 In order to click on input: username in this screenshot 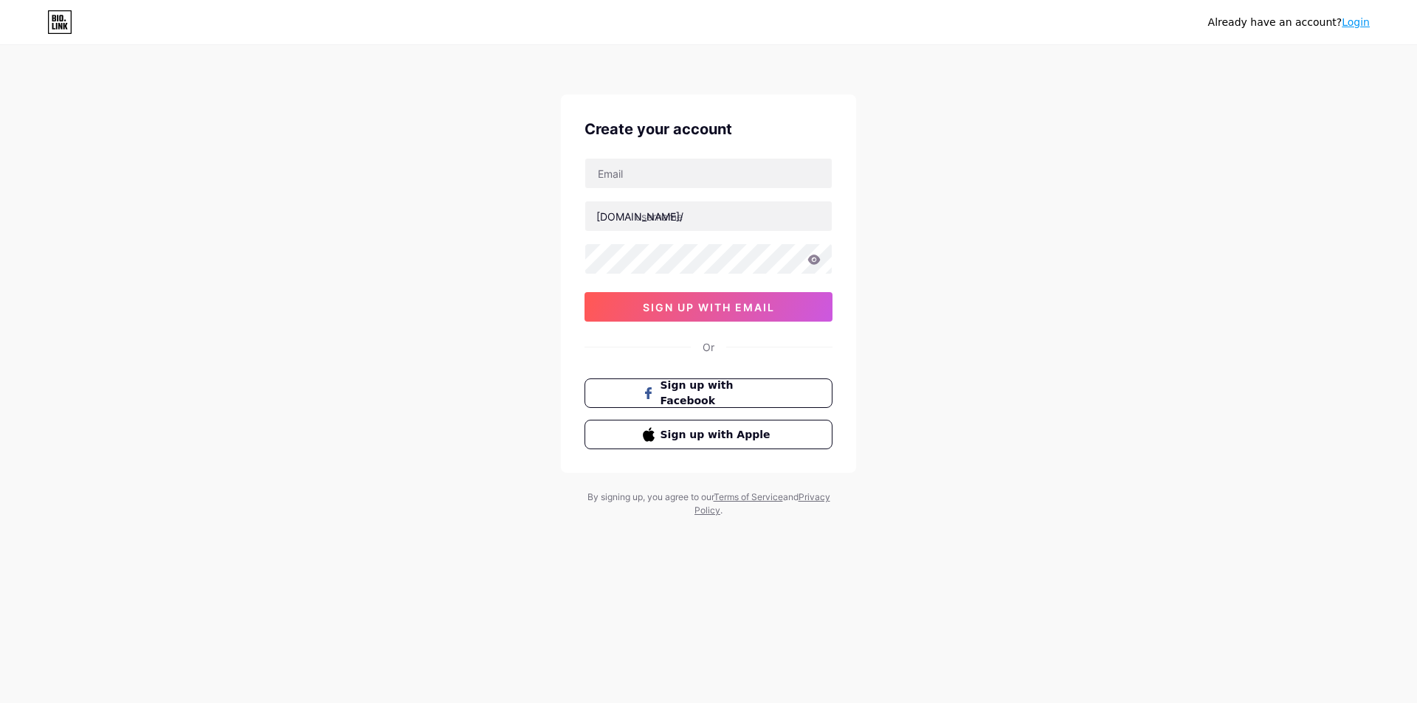, I will do `click(708, 216)`.